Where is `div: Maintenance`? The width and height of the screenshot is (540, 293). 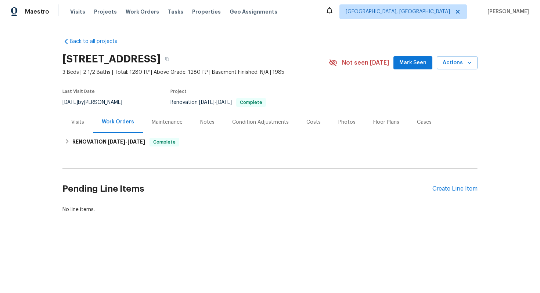 div: Maintenance is located at coordinates (167, 122).